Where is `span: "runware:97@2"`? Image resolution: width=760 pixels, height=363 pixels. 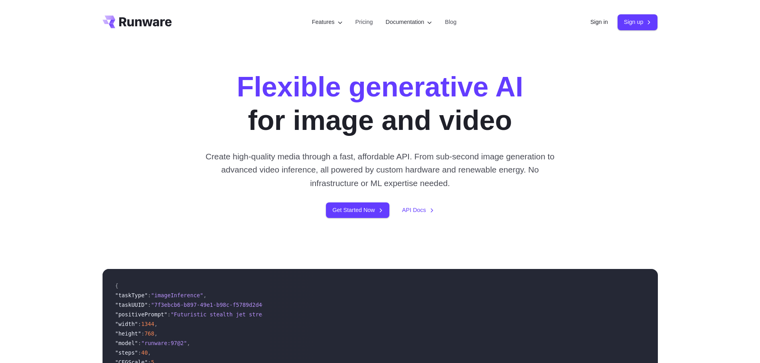 span: "runware:97@2" is located at coordinates (164, 343).